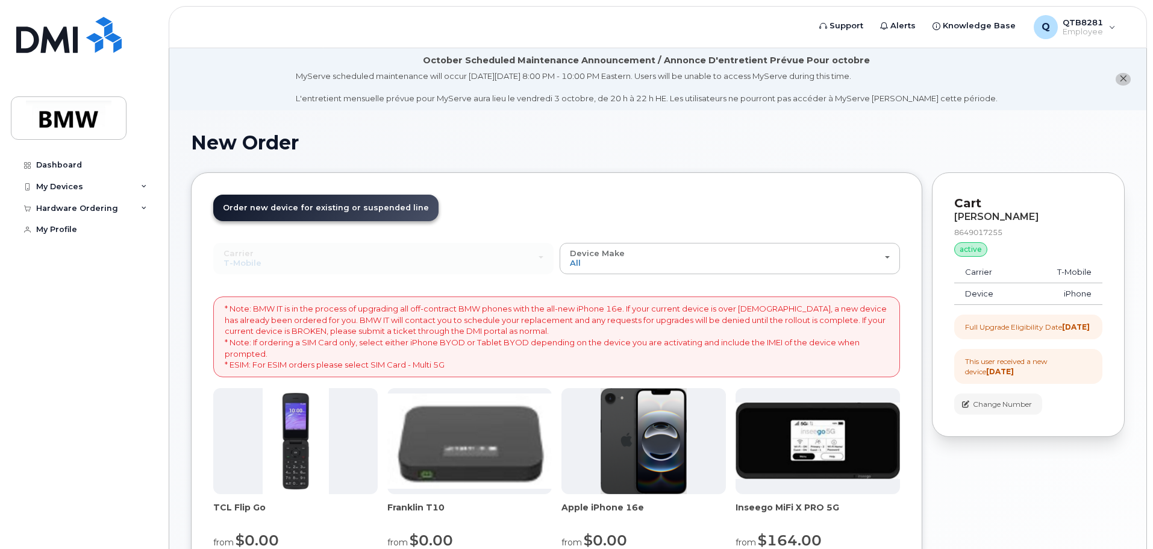 Image resolution: width=1153 pixels, height=549 pixels. Describe the element at coordinates (989, 294) in the screenshot. I see `td: Device` at that location.